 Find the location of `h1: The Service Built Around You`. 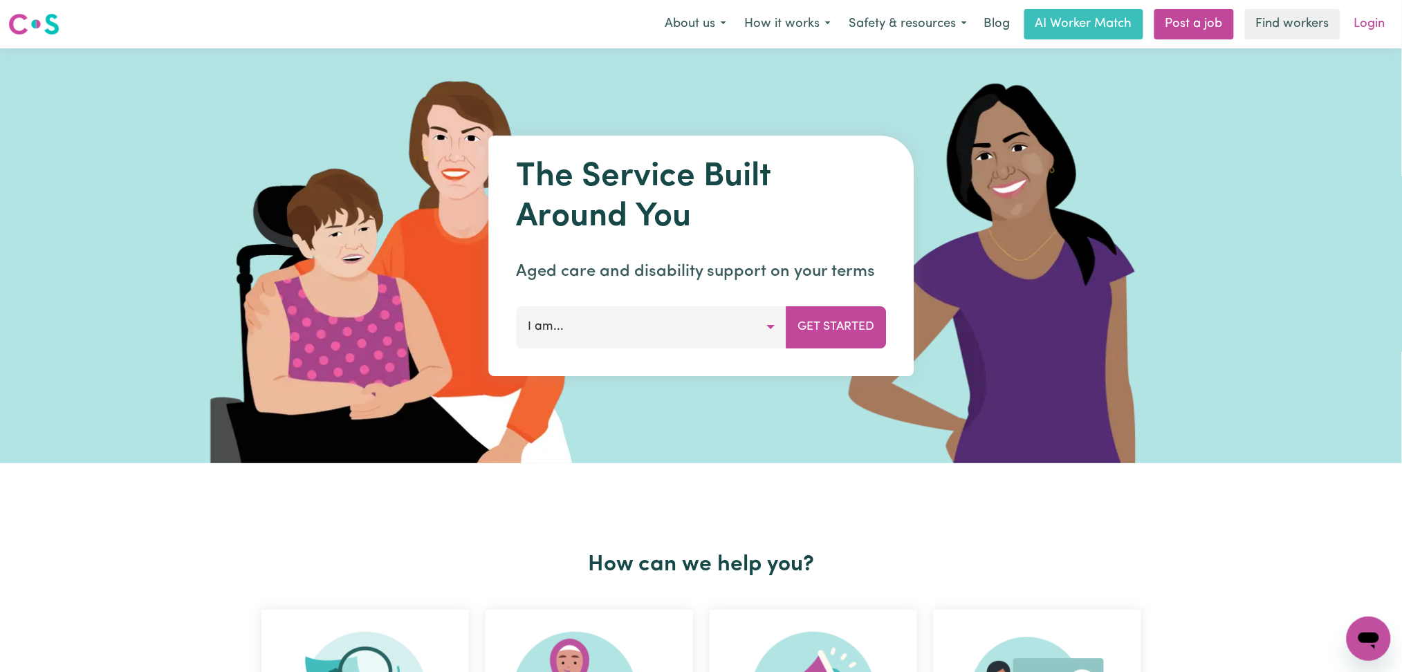

h1: The Service Built Around You is located at coordinates (700, 197).